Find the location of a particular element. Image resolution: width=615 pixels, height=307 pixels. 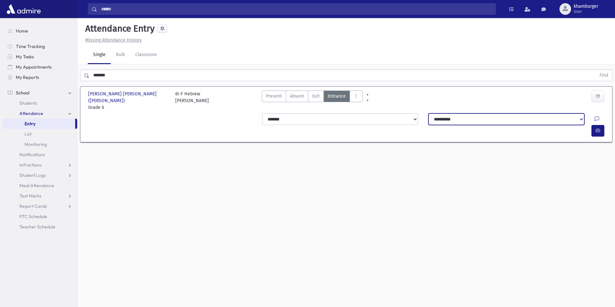

input: Search is located at coordinates (296, 9).